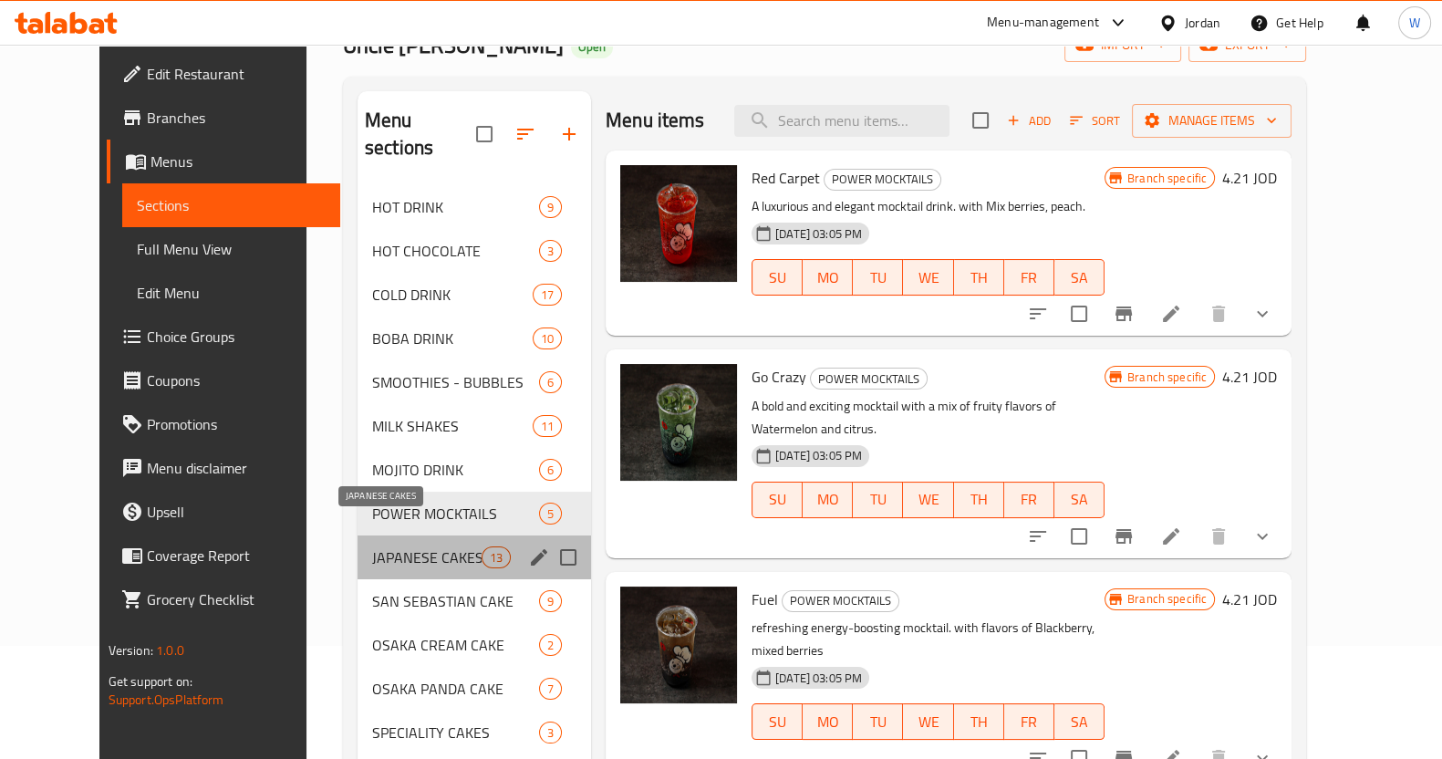  What do you see at coordinates (427, 557) in the screenshot?
I see `span: JAPANESE CAKES` at bounding box center [427, 557].